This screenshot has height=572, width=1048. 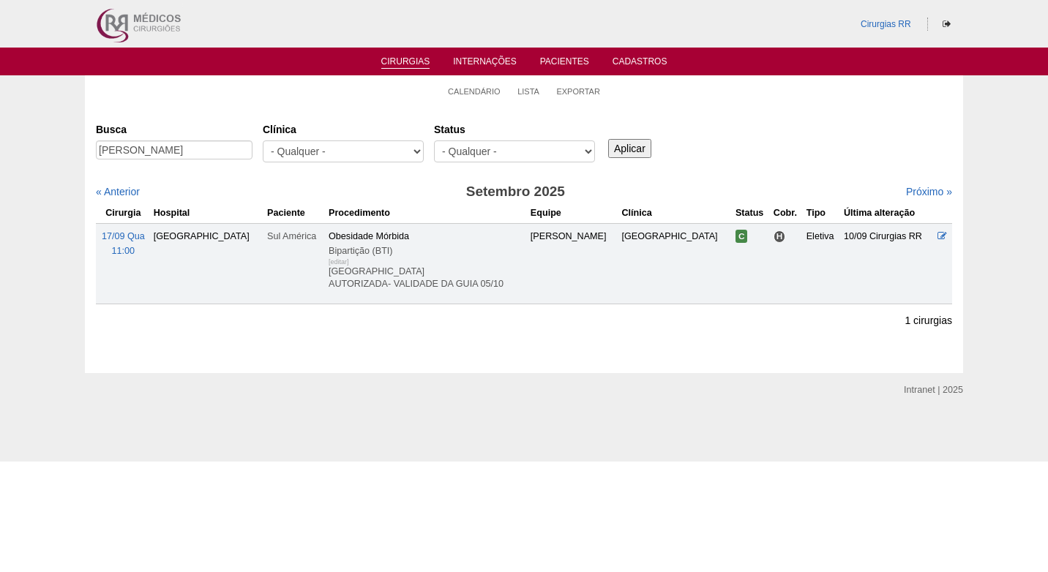 I want to click on span: 11:00, so click(x=124, y=251).